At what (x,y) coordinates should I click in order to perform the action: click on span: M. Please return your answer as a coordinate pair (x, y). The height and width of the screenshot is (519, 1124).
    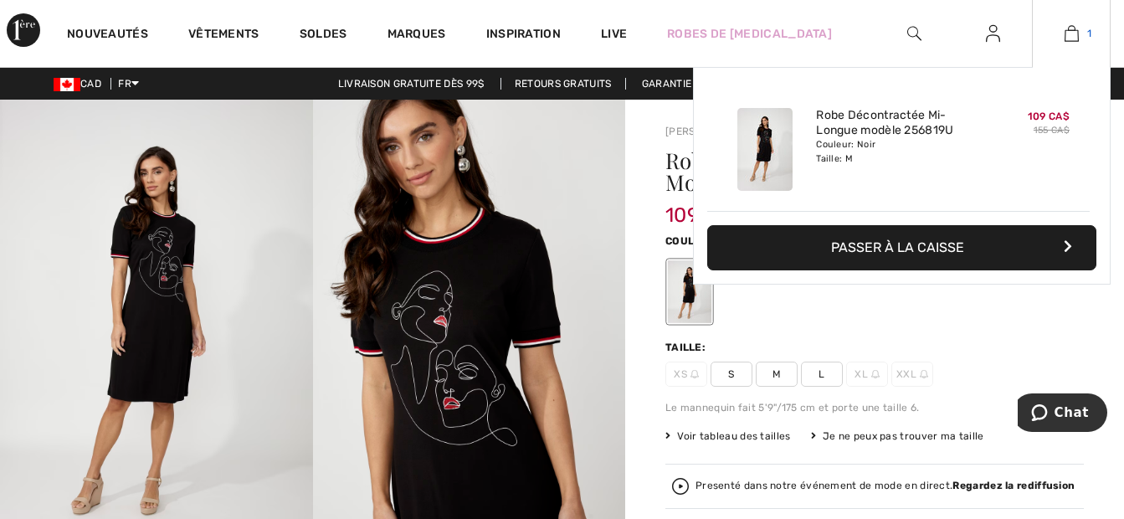
    Looking at the image, I should click on (777, 374).